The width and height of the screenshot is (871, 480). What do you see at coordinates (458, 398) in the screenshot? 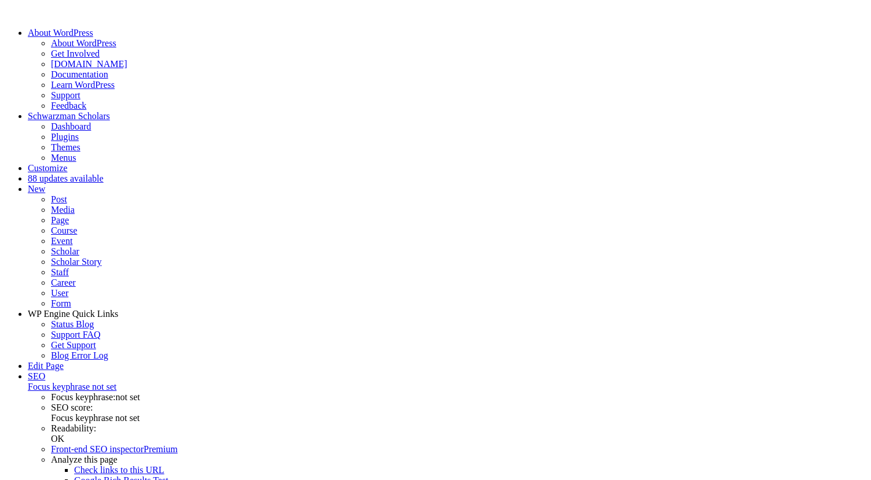
I see `div: Focus keyphrase:` at bounding box center [458, 398].